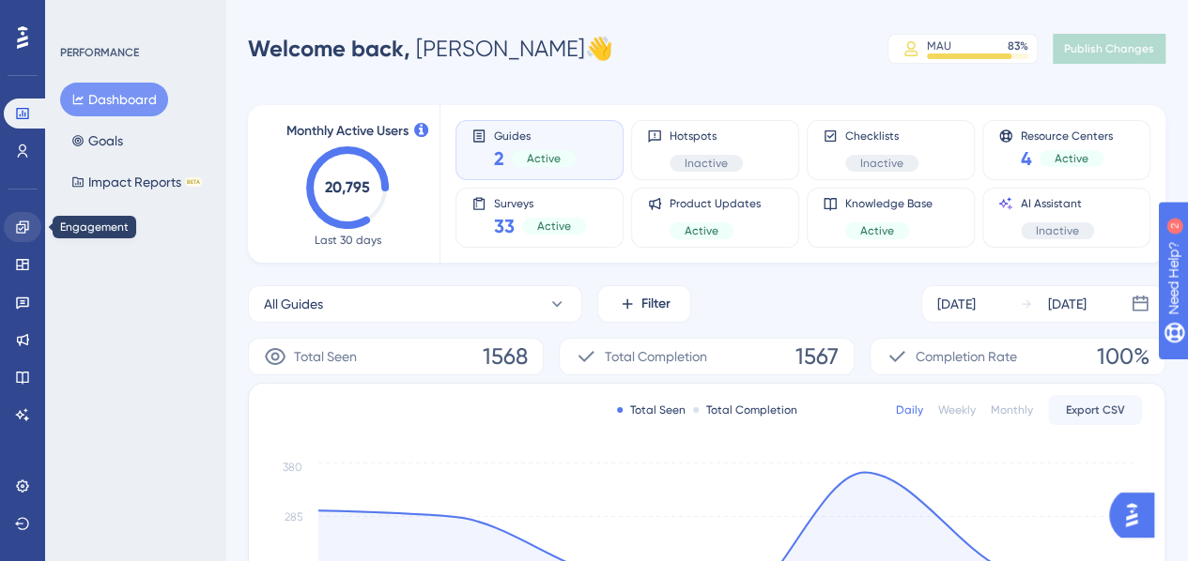 This screenshot has height=561, width=1188. Describe the element at coordinates (1011, 410) in the screenshot. I see `div: Monthly` at that location.